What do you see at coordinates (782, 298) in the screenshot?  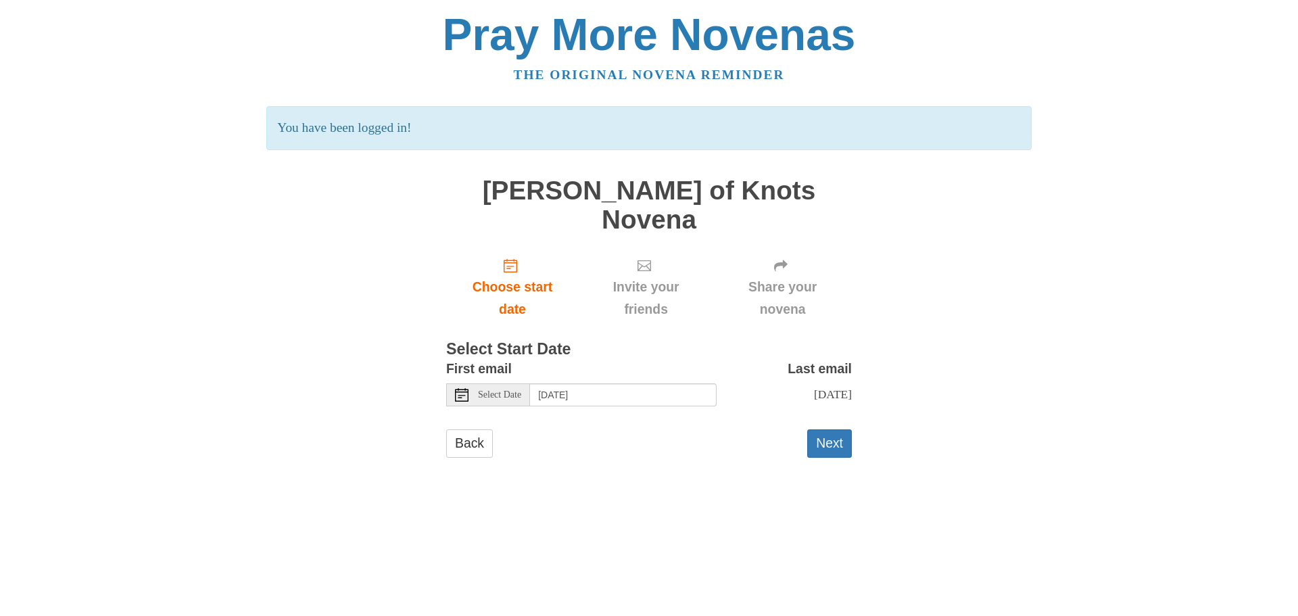 I see `span: Share your novena` at bounding box center [782, 298].